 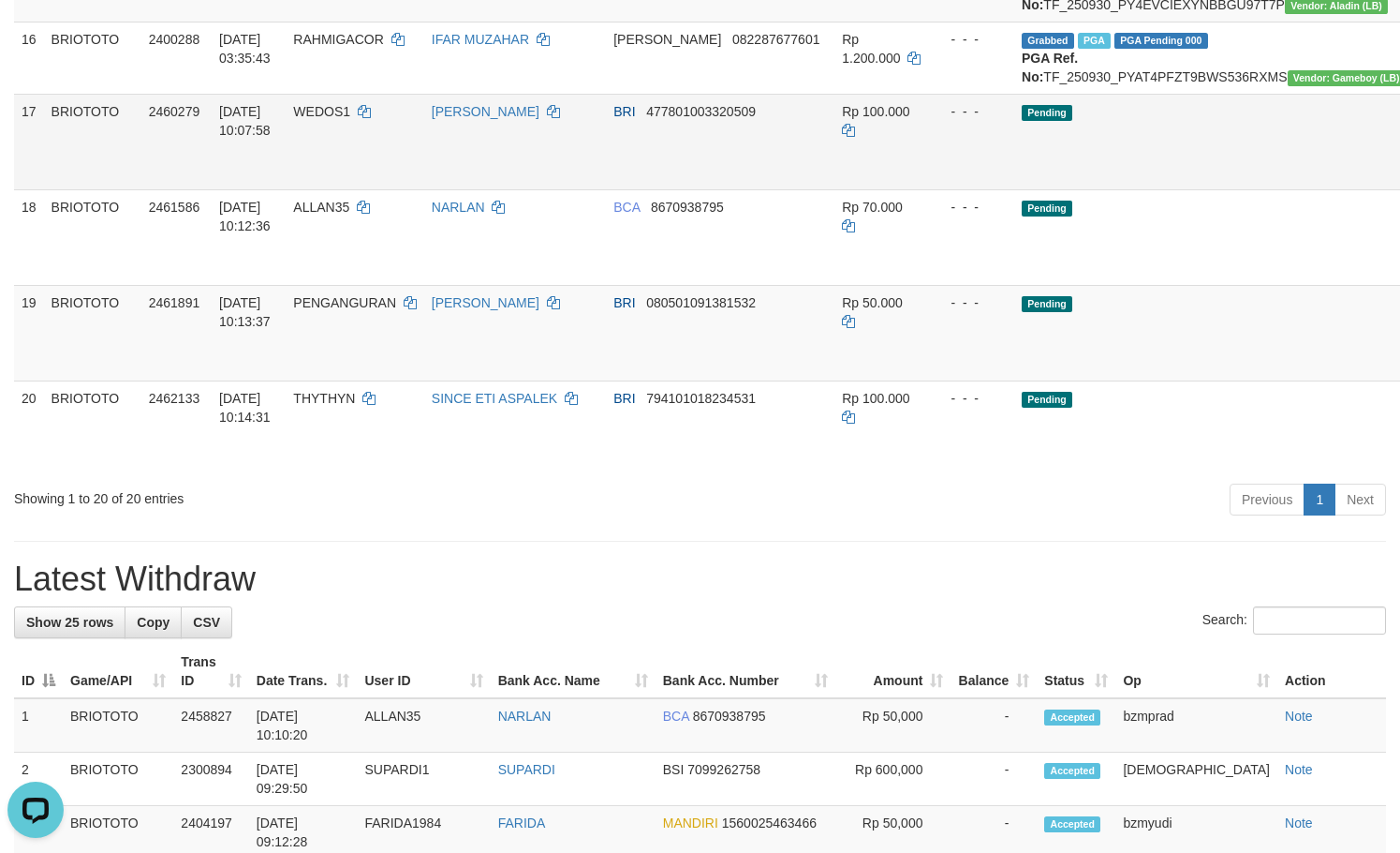 What do you see at coordinates (35, 35) in the screenshot?
I see `button: Open LiveChat chat widget` at bounding box center [35, 35].